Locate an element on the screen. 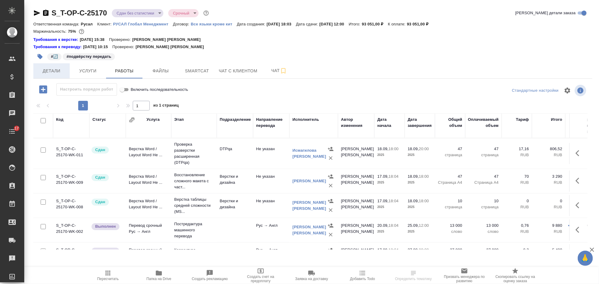  p: 0,76 is located at coordinates (517, 226).